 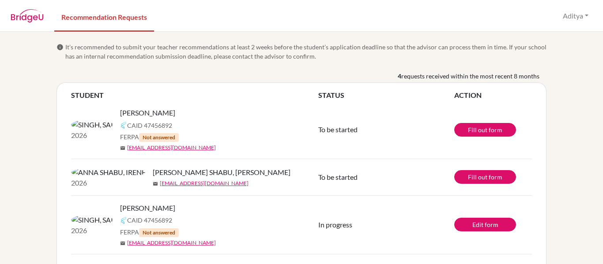 What do you see at coordinates (27, 16) in the screenshot?
I see `img: BridgeU logo` at bounding box center [27, 16].